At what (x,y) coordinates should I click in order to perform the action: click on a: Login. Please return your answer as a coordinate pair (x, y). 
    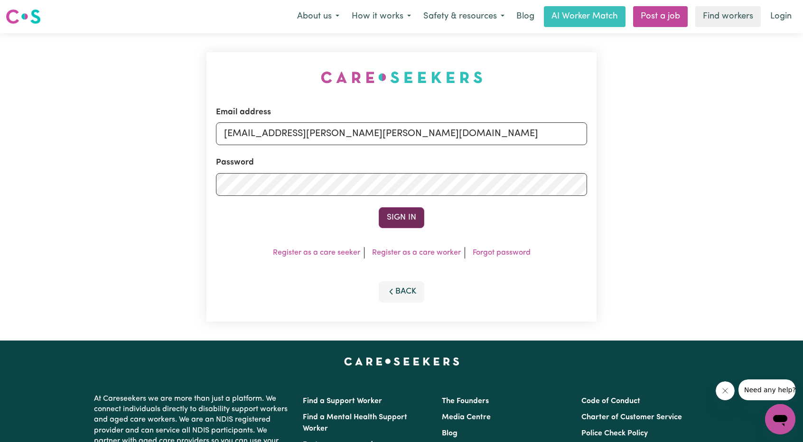
    Looking at the image, I should click on (781, 17).